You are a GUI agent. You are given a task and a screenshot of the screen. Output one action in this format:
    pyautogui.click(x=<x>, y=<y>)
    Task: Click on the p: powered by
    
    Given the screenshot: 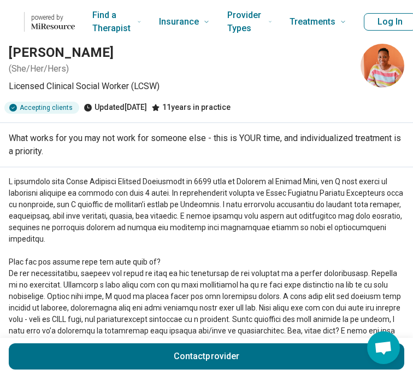 What is the action you would take?
    pyautogui.click(x=53, y=17)
    